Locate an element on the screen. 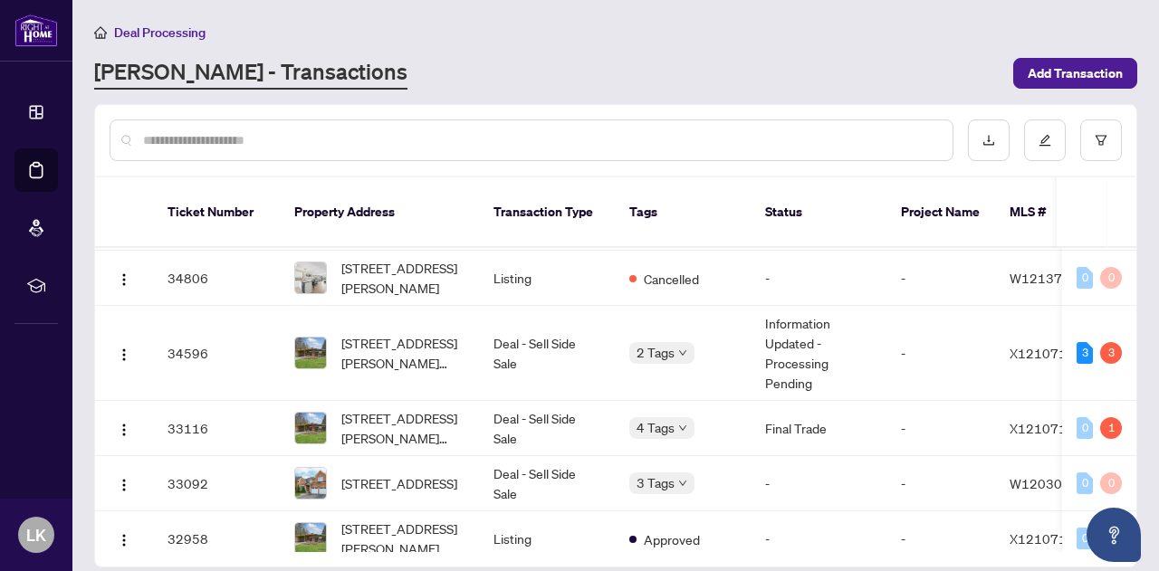 The image size is (1159, 571). button: filter is located at coordinates (1101, 140).